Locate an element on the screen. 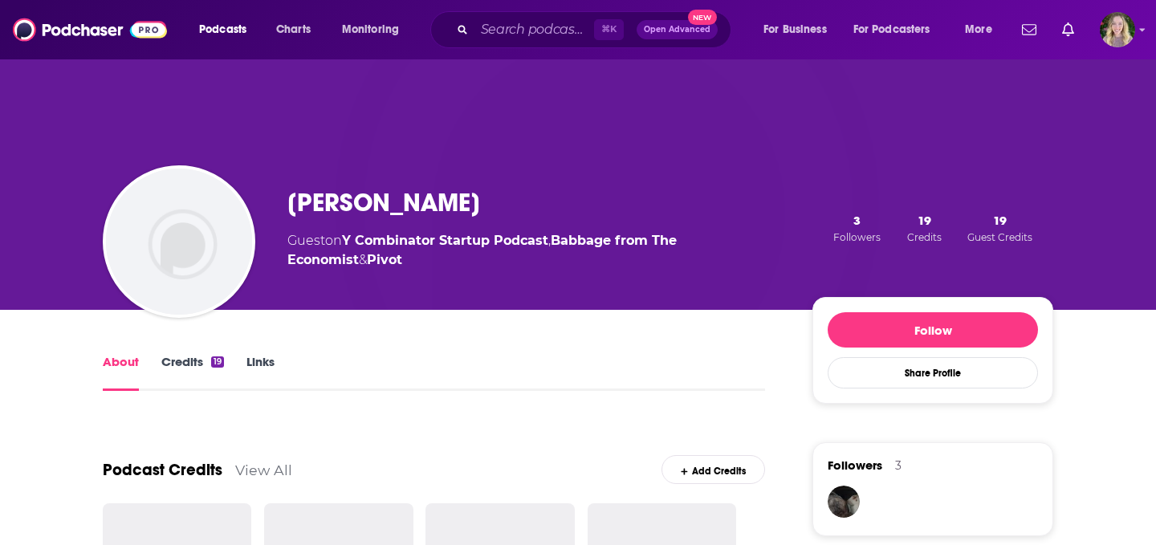 The image size is (1156, 545). span: Guest Credits is located at coordinates (1000, 237).